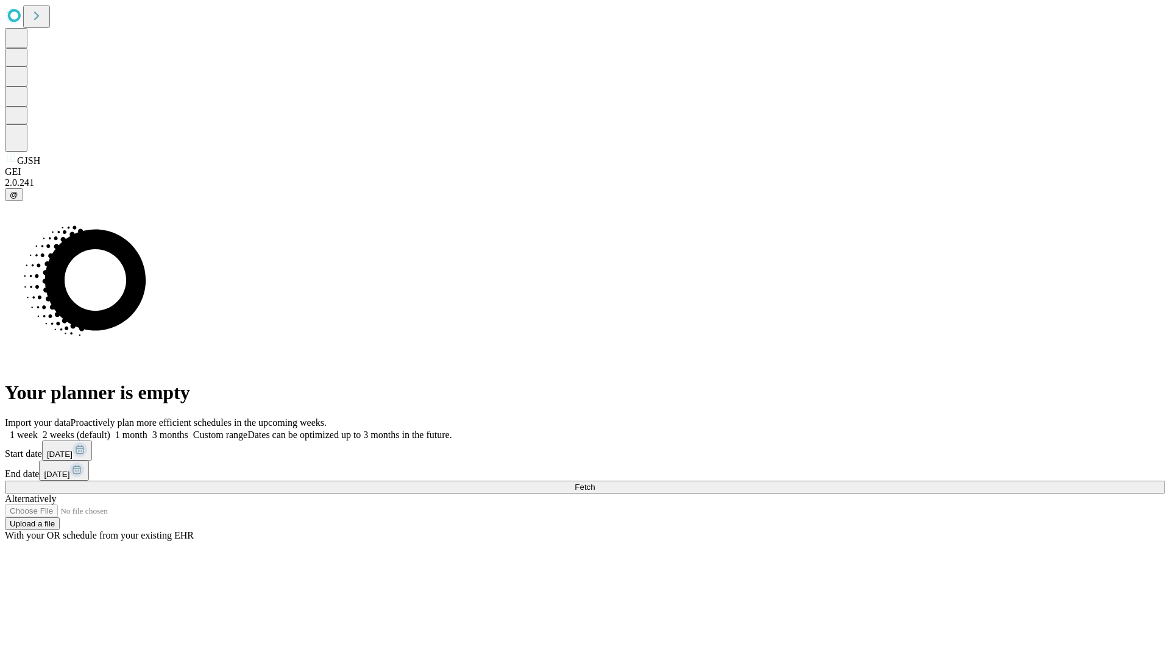 The width and height of the screenshot is (1170, 658). I want to click on div: End date, so click(585, 471).